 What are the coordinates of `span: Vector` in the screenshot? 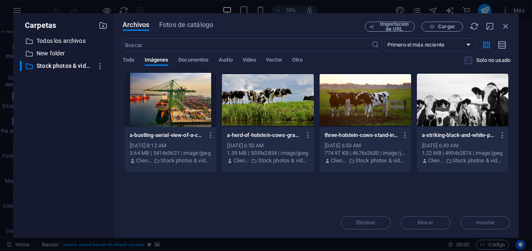 It's located at (274, 61).